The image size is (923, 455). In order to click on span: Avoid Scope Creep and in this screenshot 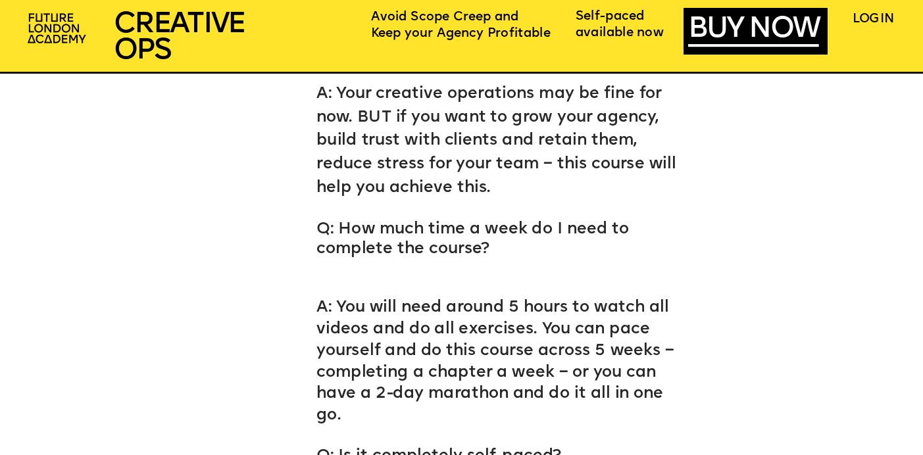, I will do `click(445, 17)`.